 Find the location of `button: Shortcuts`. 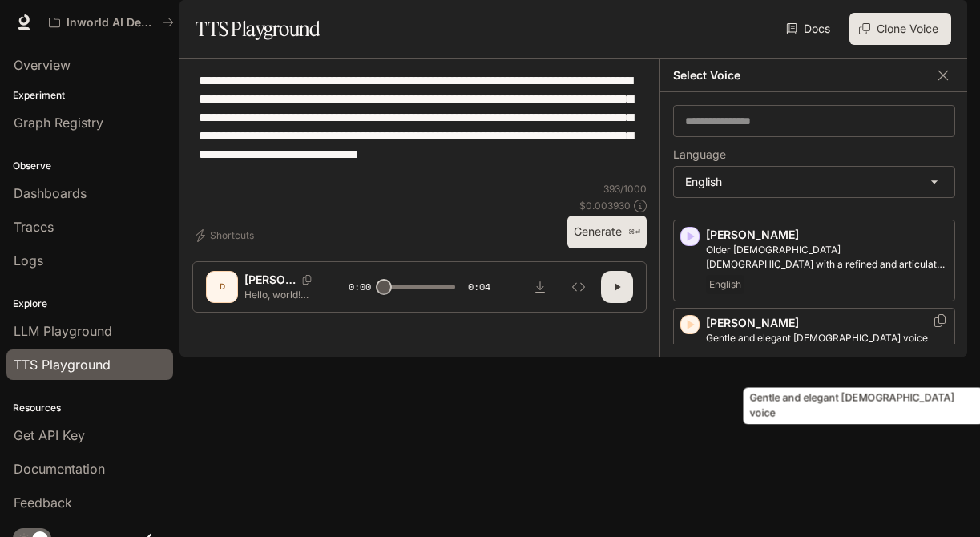

button: Shortcuts is located at coordinates (226, 236).